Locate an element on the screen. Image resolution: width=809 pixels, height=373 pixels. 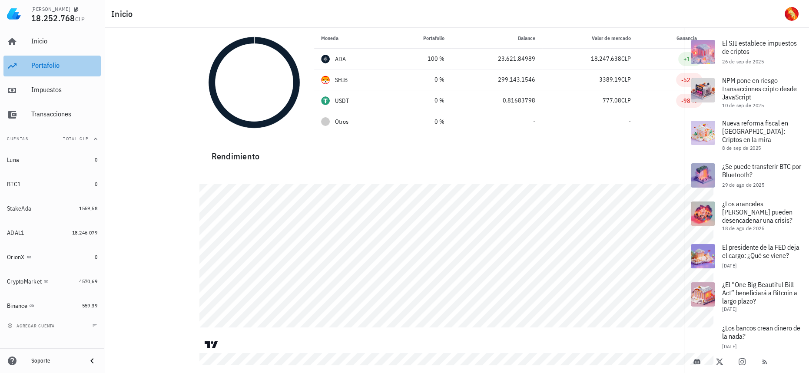
div: 100 % is located at coordinates (420, 59).